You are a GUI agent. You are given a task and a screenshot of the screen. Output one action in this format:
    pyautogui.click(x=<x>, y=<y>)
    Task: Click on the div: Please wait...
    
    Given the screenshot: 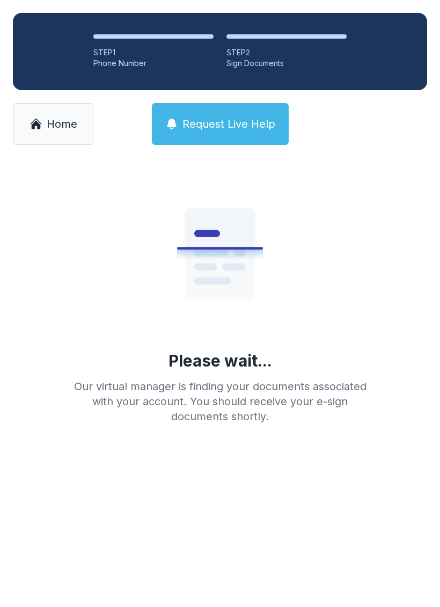 What is the action you would take?
    pyautogui.click(x=220, y=360)
    